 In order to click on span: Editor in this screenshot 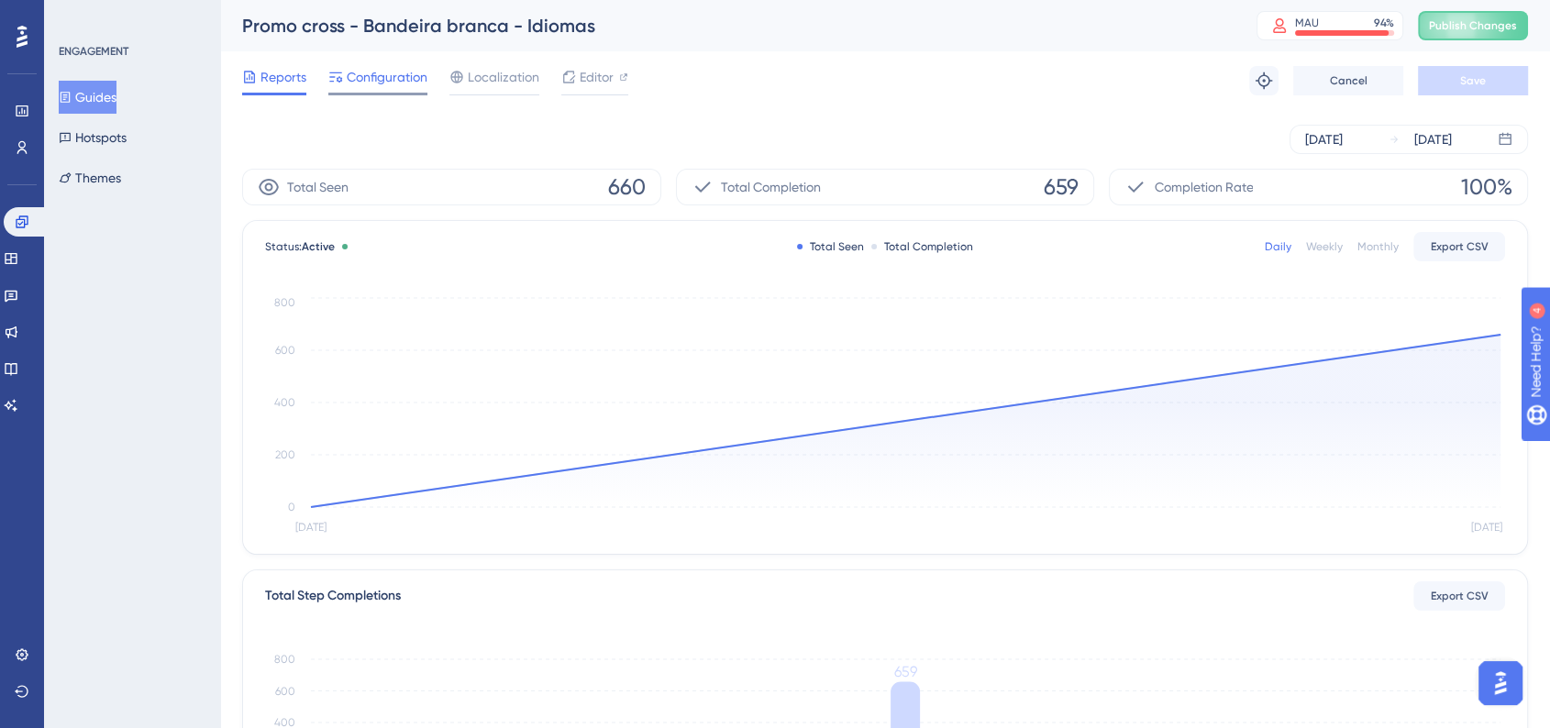, I will do `click(596, 77)`.